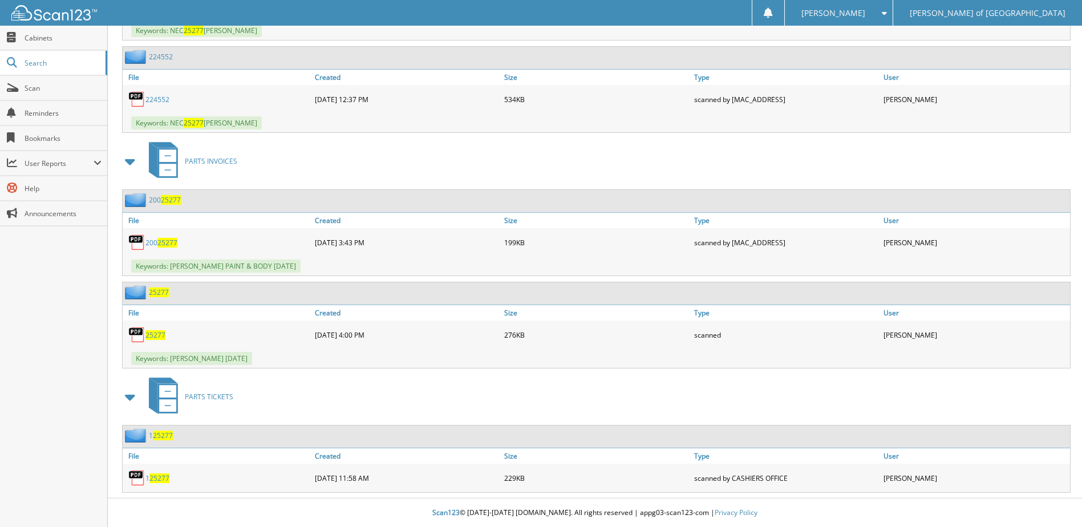 The image size is (1082, 527). I want to click on span: Help, so click(63, 188).